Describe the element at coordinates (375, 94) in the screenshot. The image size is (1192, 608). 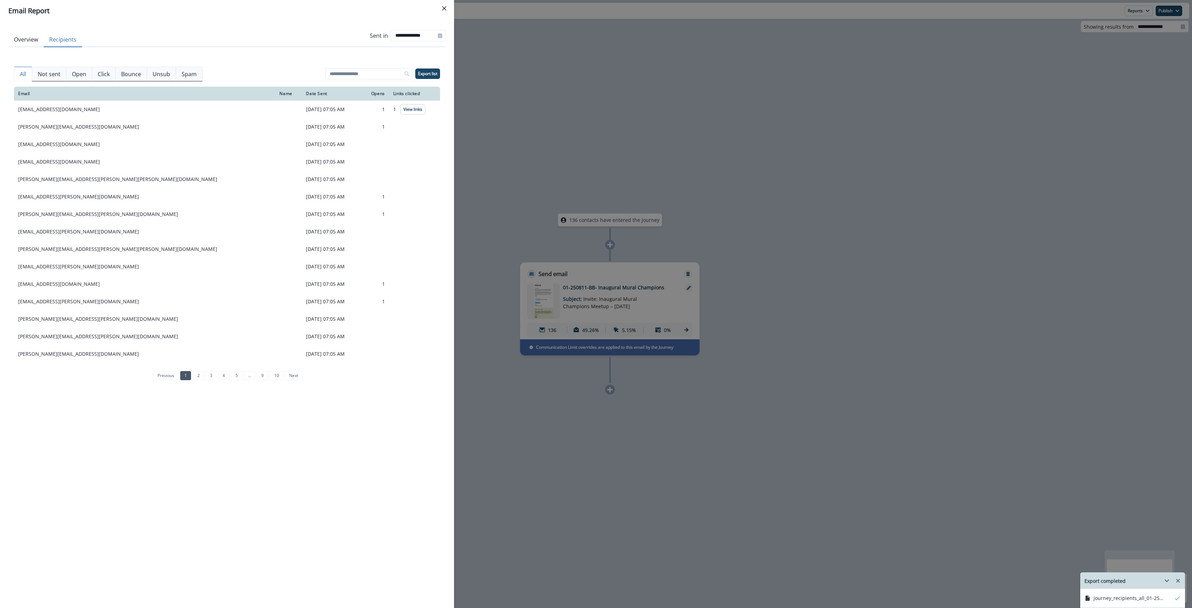
I see `div: Opens` at that location.